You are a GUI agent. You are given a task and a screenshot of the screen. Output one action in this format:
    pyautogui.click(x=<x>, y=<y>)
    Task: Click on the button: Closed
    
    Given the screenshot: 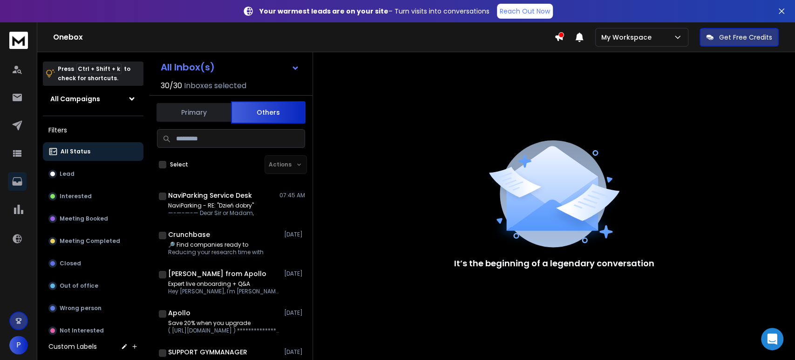 What is the action you would take?
    pyautogui.click(x=93, y=263)
    